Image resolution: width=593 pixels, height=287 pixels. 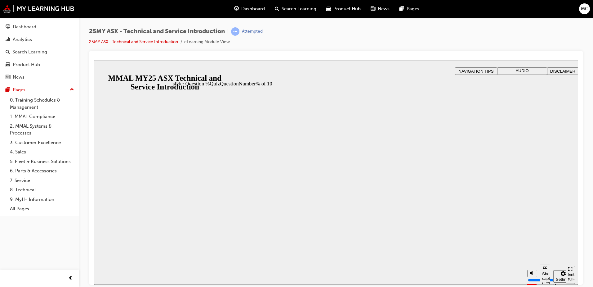 I want to click on span: AUDIO PREFERENCES, so click(x=428, y=12).